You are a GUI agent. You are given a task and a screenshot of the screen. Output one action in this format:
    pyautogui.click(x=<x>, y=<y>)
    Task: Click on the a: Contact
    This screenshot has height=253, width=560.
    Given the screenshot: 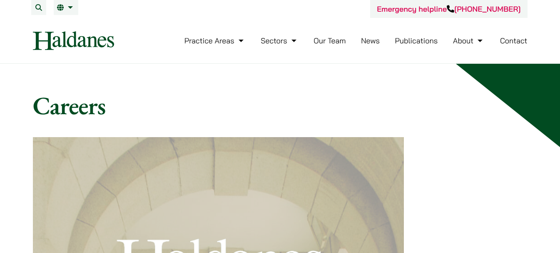 What is the action you would take?
    pyautogui.click(x=513, y=40)
    